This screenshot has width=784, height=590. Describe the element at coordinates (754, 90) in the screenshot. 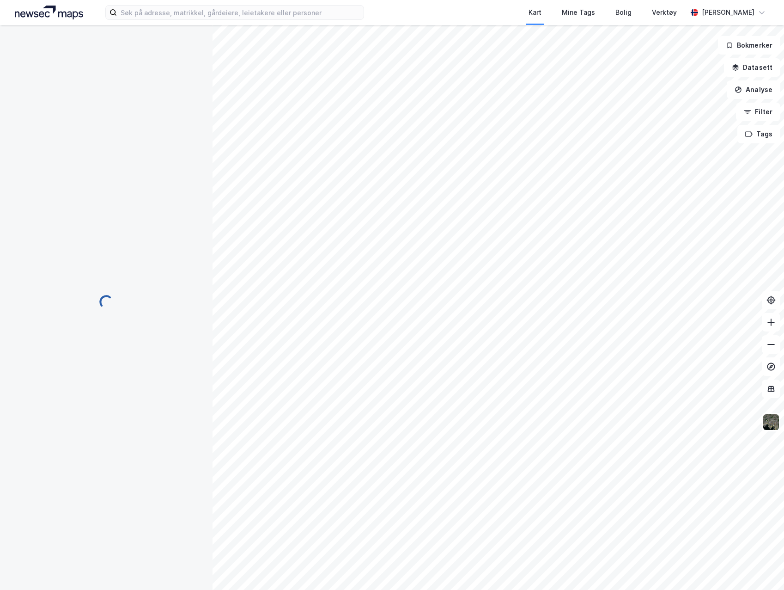

I see `button: Analyse` at that location.